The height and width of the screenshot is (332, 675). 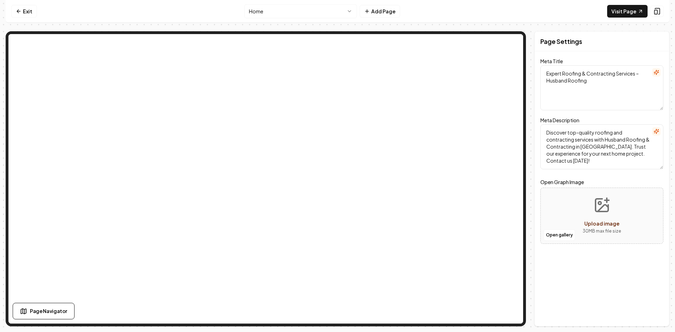 What do you see at coordinates (560, 120) in the screenshot?
I see `label: Meta Description` at bounding box center [560, 120].